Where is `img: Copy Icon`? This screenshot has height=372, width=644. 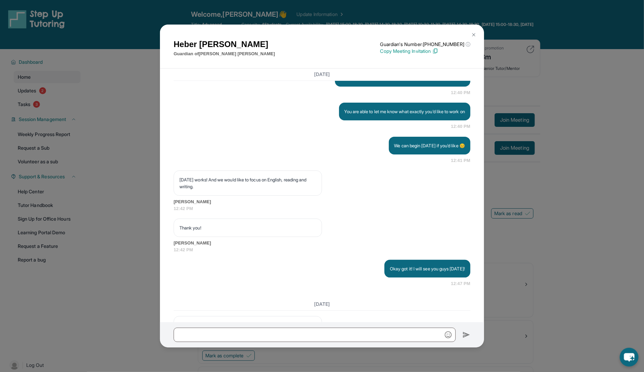
img: Copy Icon is located at coordinates (435, 51).